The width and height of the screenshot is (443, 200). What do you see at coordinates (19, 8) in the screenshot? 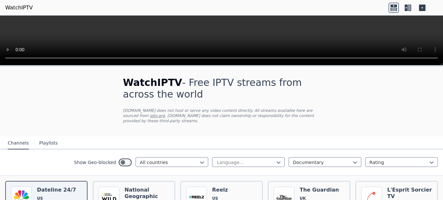
I see `a: WatchIPTV` at bounding box center [19, 8].